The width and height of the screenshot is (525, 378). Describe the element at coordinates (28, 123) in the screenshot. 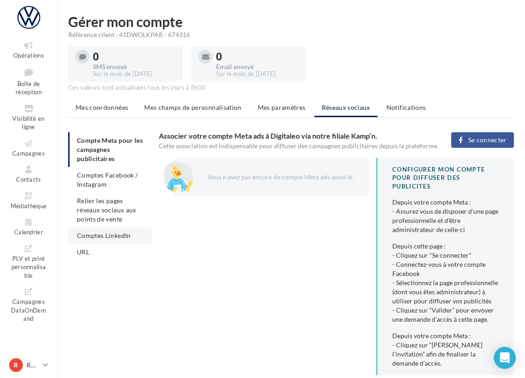

I see `span: Visibilité en ligne` at that location.